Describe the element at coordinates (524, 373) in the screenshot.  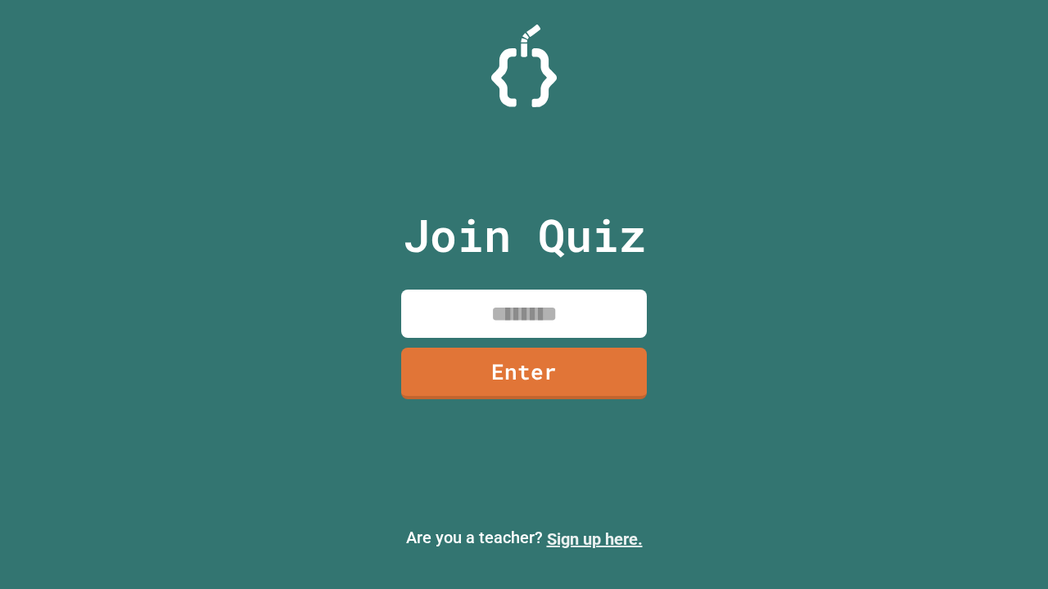
I see `a: Enter` at that location.